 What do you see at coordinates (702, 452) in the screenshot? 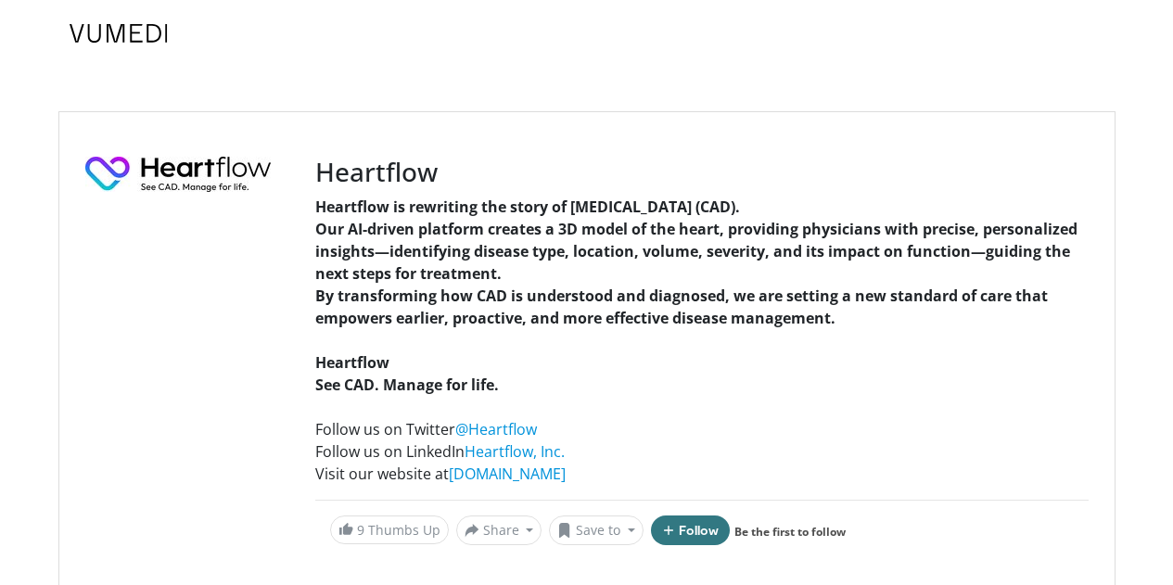
I see `p: Follow us on Twitter Follow us on LinkedIn Visit our website at` at bounding box center [702, 452].